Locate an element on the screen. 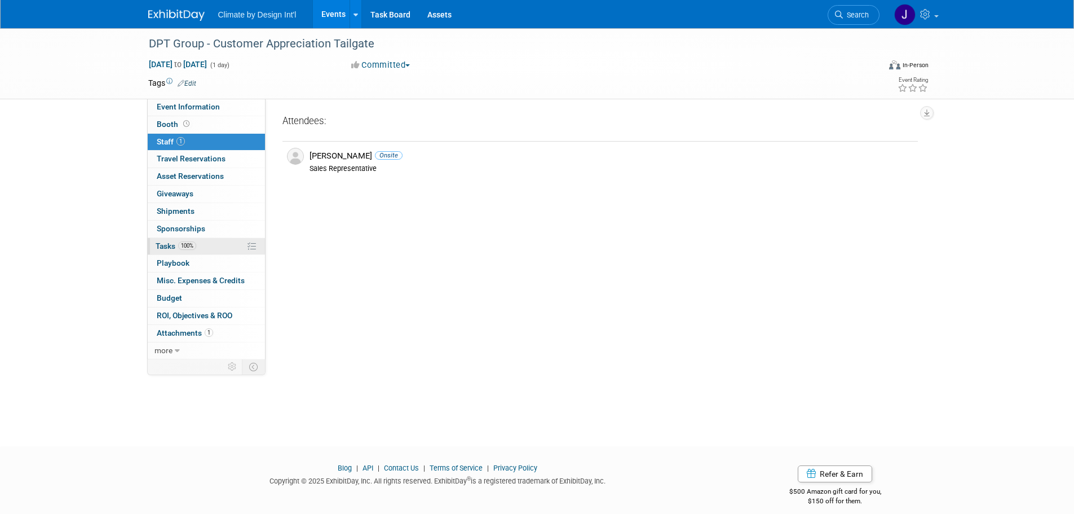 The height and width of the screenshot is (514, 1074). a: Playbook is located at coordinates (206, 263).